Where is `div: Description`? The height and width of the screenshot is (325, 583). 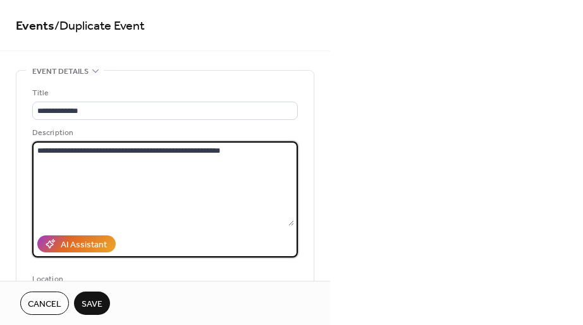 div: Description is located at coordinates (164, 133).